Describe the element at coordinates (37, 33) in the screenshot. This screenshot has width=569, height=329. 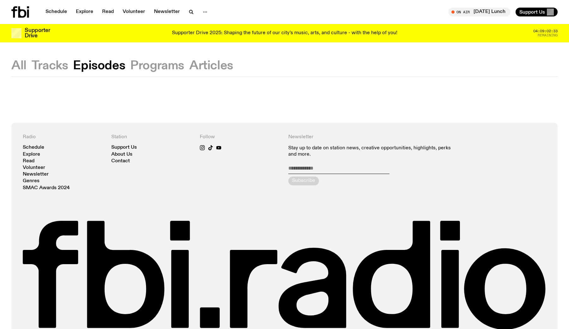
I see `h3: Supporter Drive` at that location.